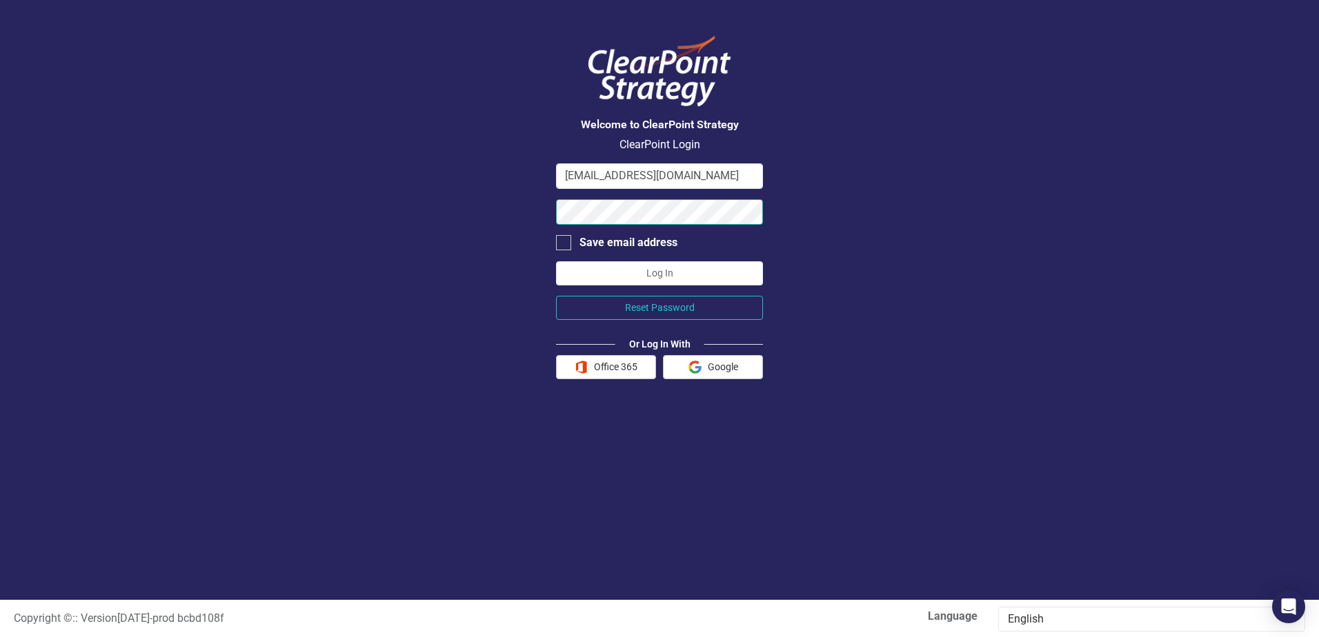  I want to click on p: ClearPoint Login, so click(659, 145).